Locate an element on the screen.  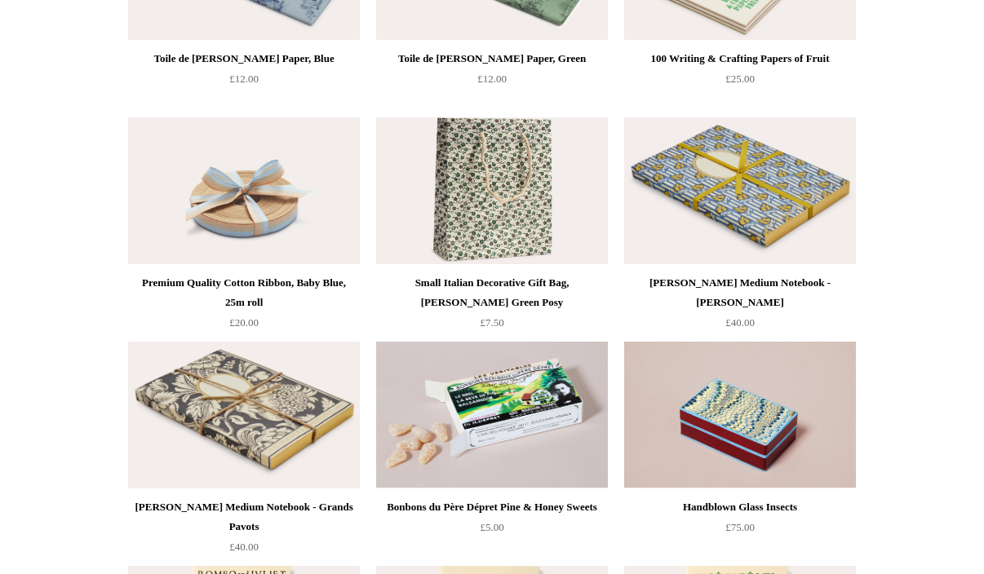
a: Small Italian Decorative Gift Bag, Remondini Green Posy Small Italian Decorative Gift Bag, Remond... is located at coordinates (492, 191).